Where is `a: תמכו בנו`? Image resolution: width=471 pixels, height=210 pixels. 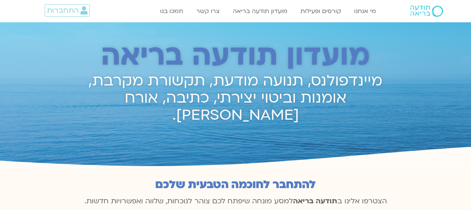
a: תמכו בנו is located at coordinates (172, 11).